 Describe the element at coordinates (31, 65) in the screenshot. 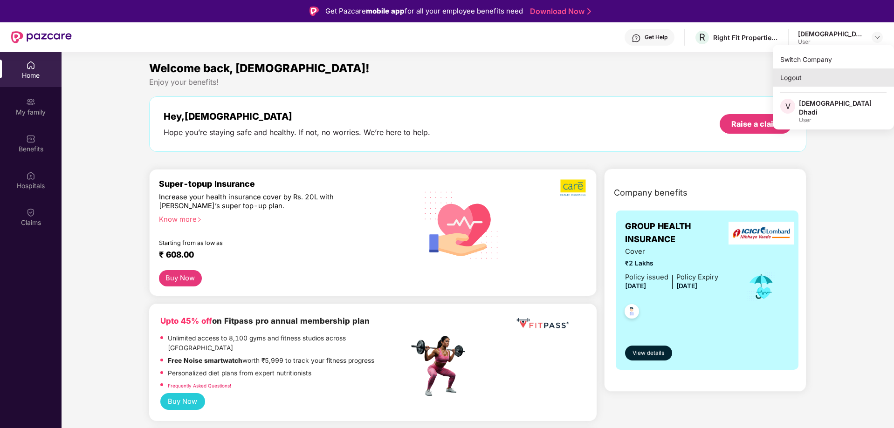

I see `img: svg+xml;base64,PHN2ZyBpZD0iSG9tZSIgeG1sbnM9Imh0dHA6Ly93d3cudzMub3JnLzIwMDAvc3ZnIiB3aWR0aD0iMjAiIG...` at that location.